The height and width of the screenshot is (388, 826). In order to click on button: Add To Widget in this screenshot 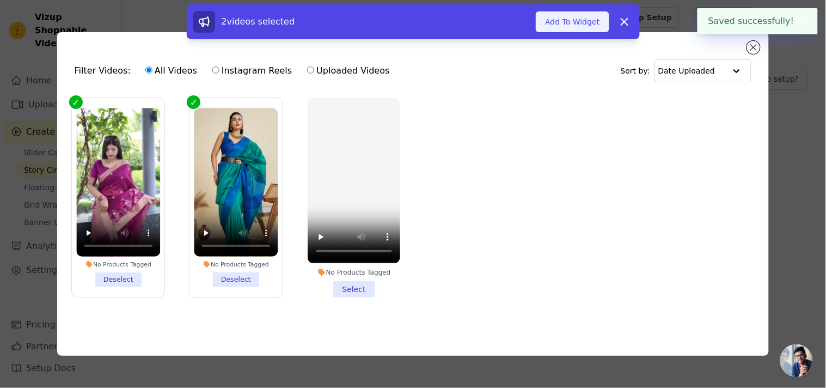, I will do `click(573, 22)`.